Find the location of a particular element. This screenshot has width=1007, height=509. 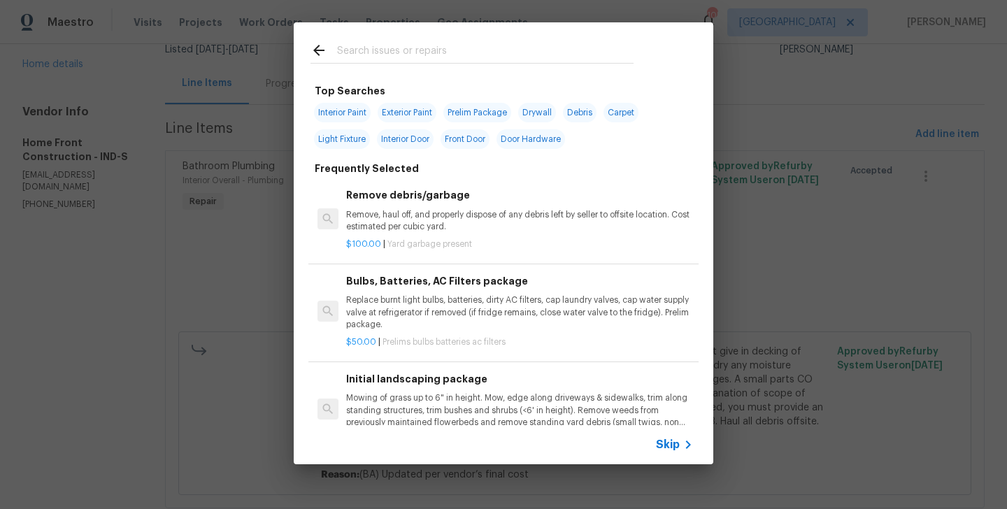

h6: Frequently Selected is located at coordinates (367, 169).